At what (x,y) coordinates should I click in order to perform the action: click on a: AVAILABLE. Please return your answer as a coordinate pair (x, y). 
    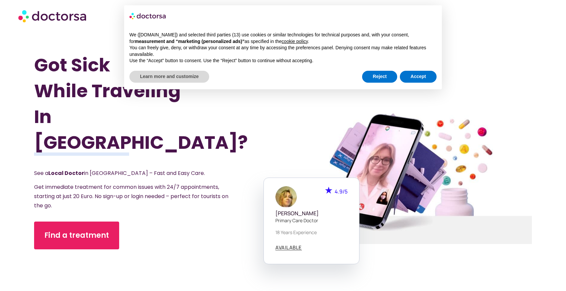
    Looking at the image, I should click on (289, 248).